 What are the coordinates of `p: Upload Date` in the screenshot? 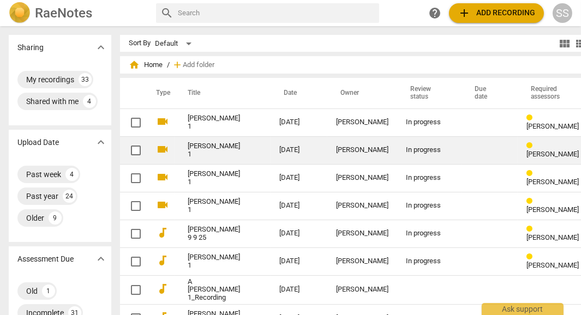 It's located at (38, 142).